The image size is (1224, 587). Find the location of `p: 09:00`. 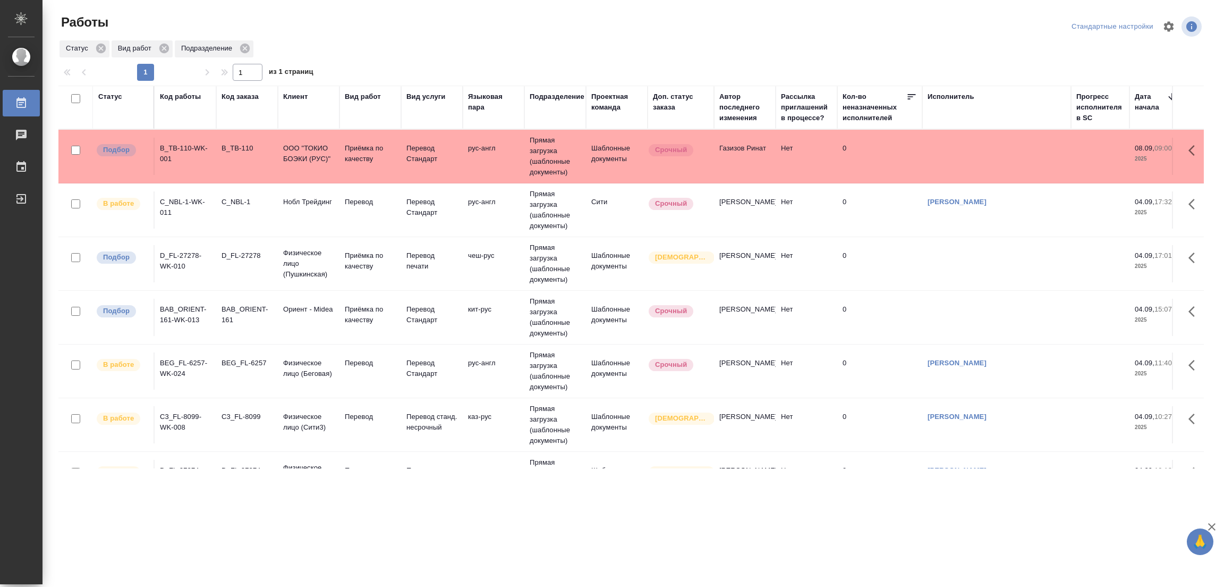

p: 09:00 is located at coordinates (1163, 148).